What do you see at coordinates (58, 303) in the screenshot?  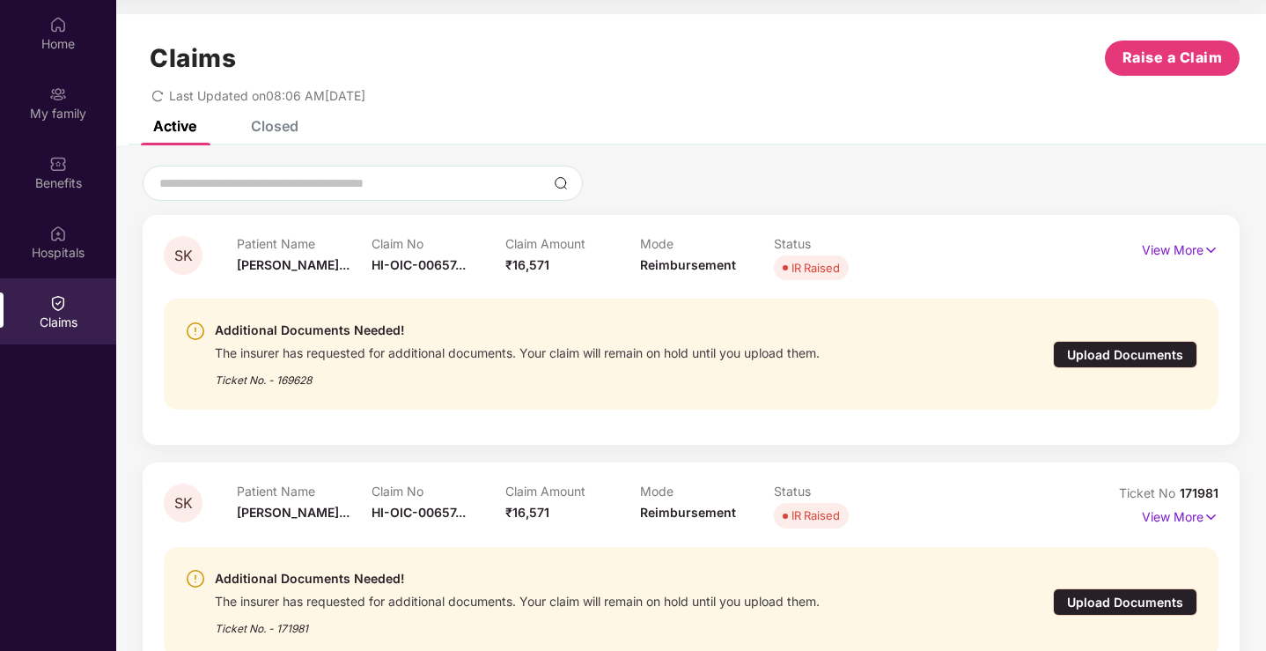 I see `img: svg+xml;base64,PHN2ZyBpZD0iQ2xhaW0iIHhtbG5zPSJodHRwOi8vd3d3LnczLm9yZy8yMDAwL3N2ZyIgd2lkdGg9IjIwIi...` at bounding box center [58, 303].